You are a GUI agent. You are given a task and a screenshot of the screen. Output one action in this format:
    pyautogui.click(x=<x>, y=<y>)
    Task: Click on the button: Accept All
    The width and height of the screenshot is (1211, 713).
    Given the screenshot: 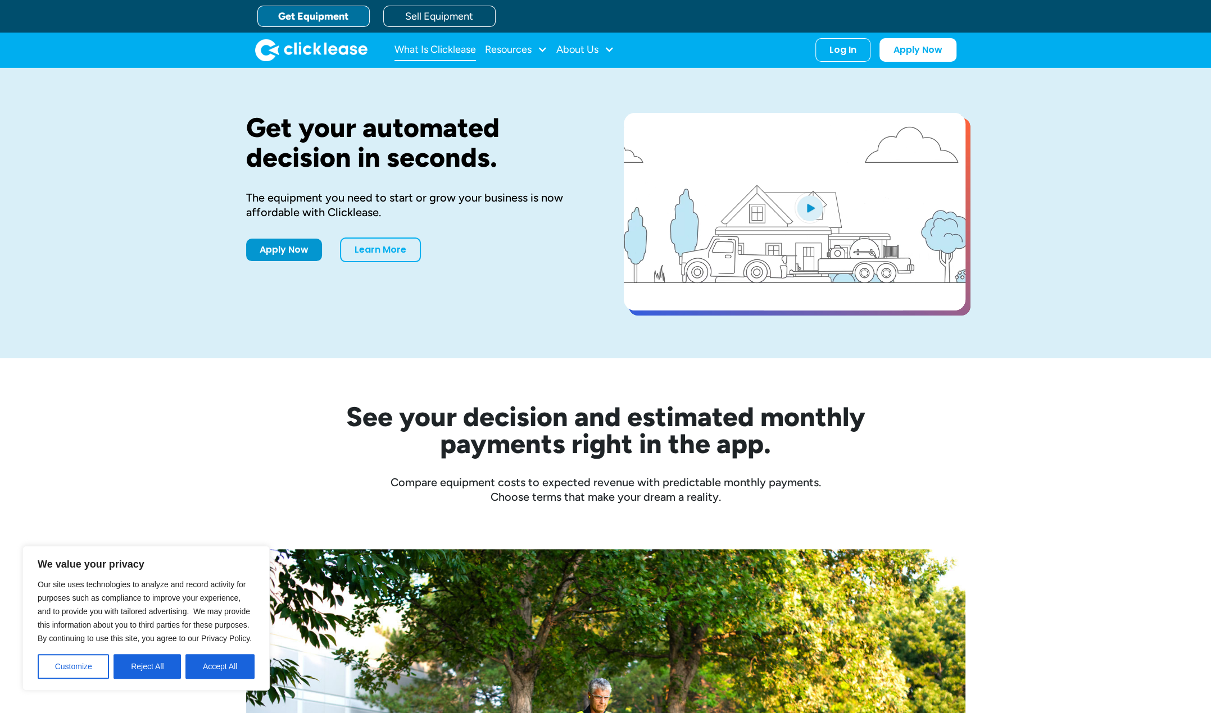 What is the action you would take?
    pyautogui.click(x=220, y=667)
    